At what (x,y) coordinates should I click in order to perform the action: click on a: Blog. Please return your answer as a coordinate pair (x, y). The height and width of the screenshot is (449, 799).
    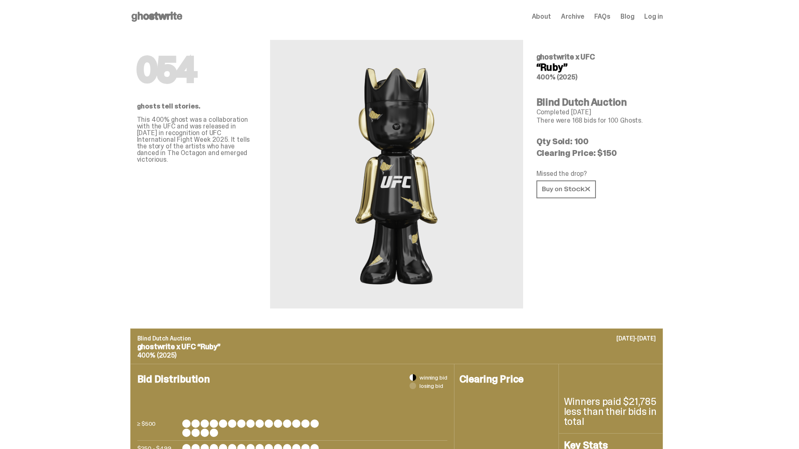
    Looking at the image, I should click on (627, 17).